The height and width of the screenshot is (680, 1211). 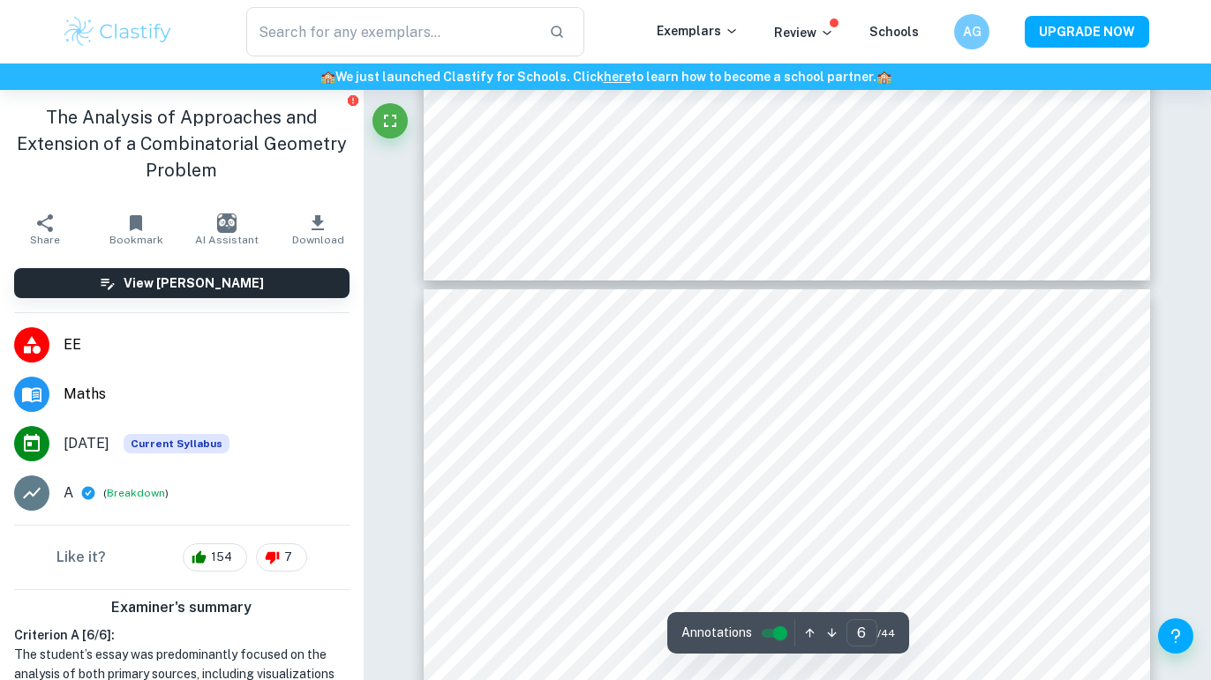 I want to click on h6: AG, so click(x=972, y=32).